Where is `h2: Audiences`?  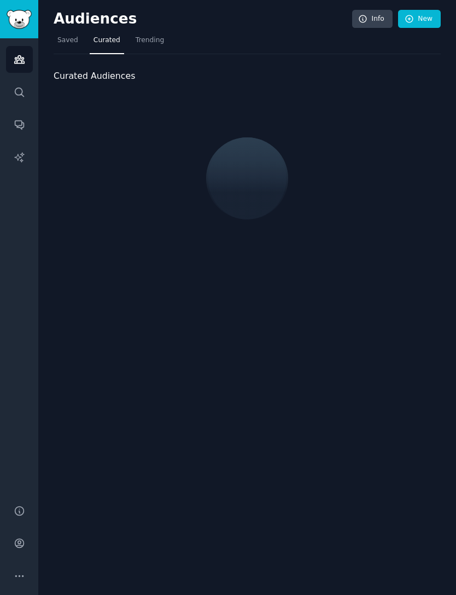
h2: Audiences is located at coordinates (203, 19).